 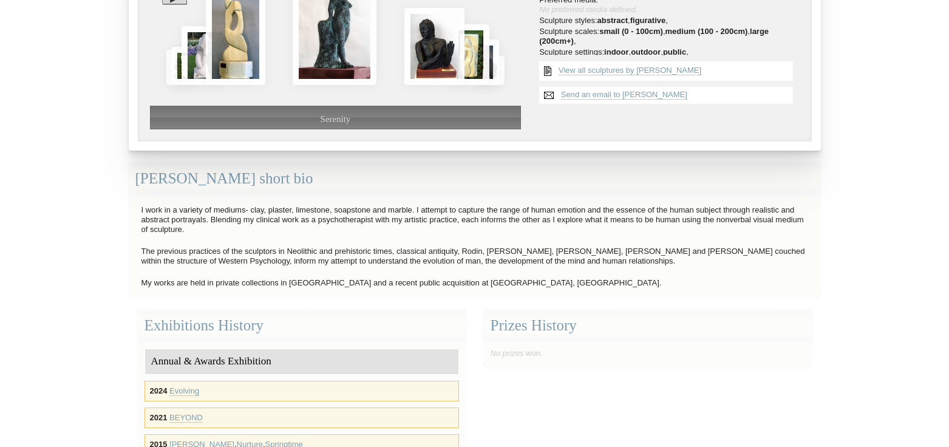 I want to click on strong: 2024, so click(x=158, y=390).